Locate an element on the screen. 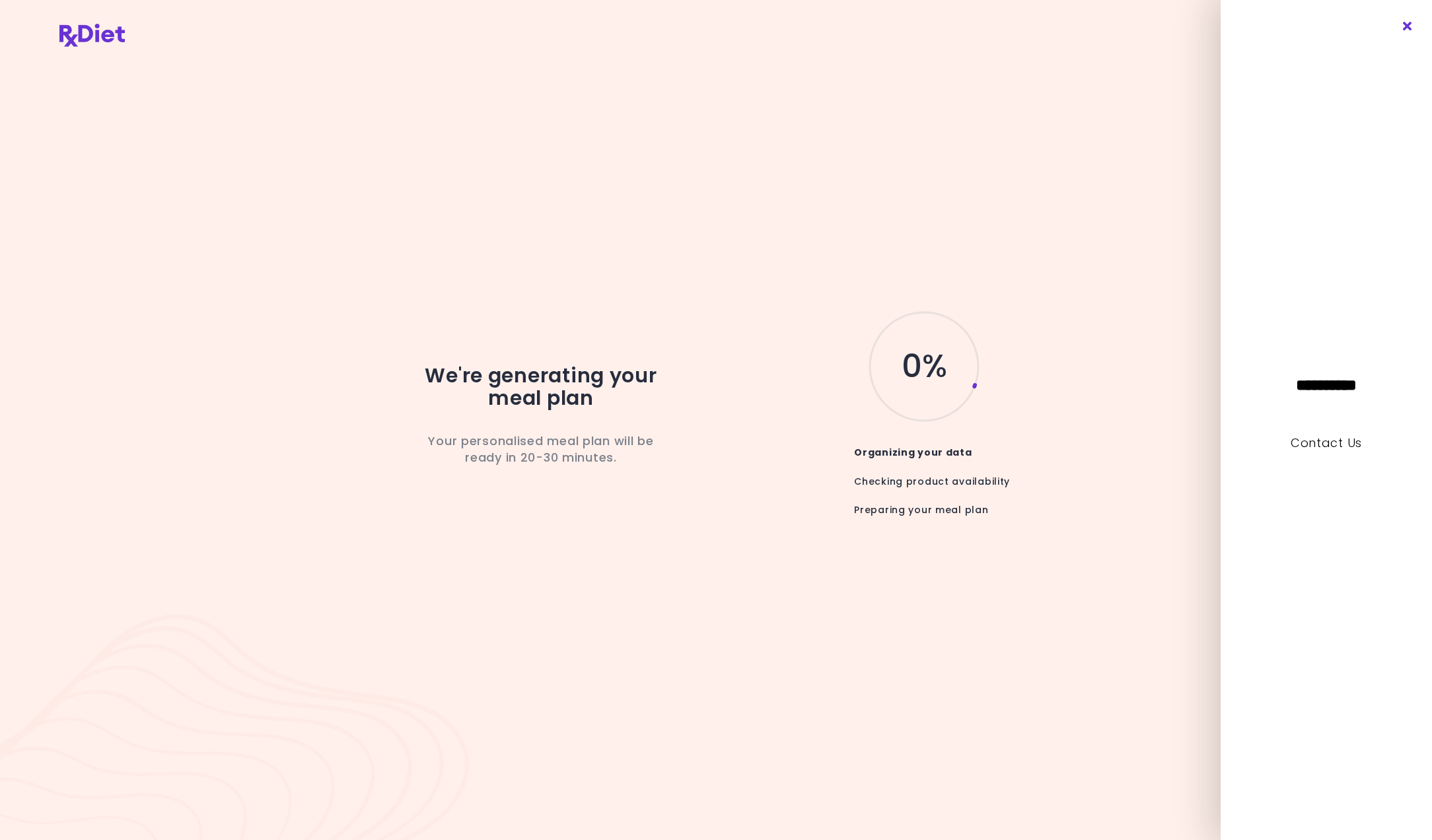  img: RxDiet is located at coordinates (91, 35).